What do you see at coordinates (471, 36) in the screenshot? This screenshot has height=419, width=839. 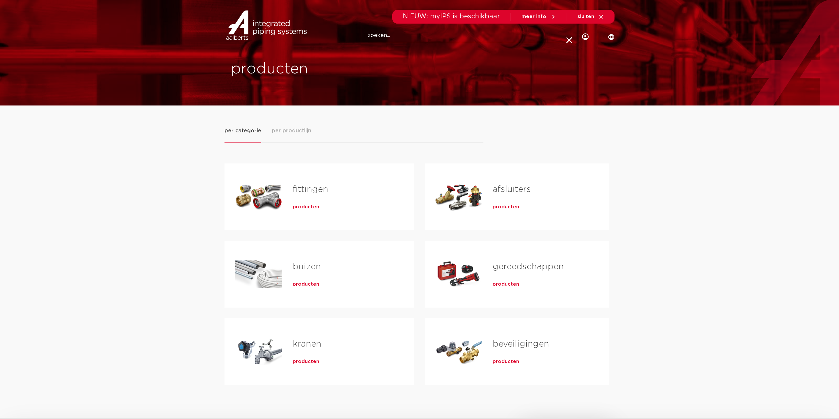 I see `input: zoeken...` at bounding box center [471, 36].